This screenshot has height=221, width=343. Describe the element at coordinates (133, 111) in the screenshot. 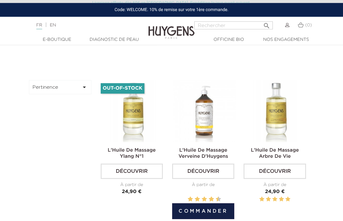

I see `img: L'HUILE DE MASSAGE 100ml YLANG #1` at that location.